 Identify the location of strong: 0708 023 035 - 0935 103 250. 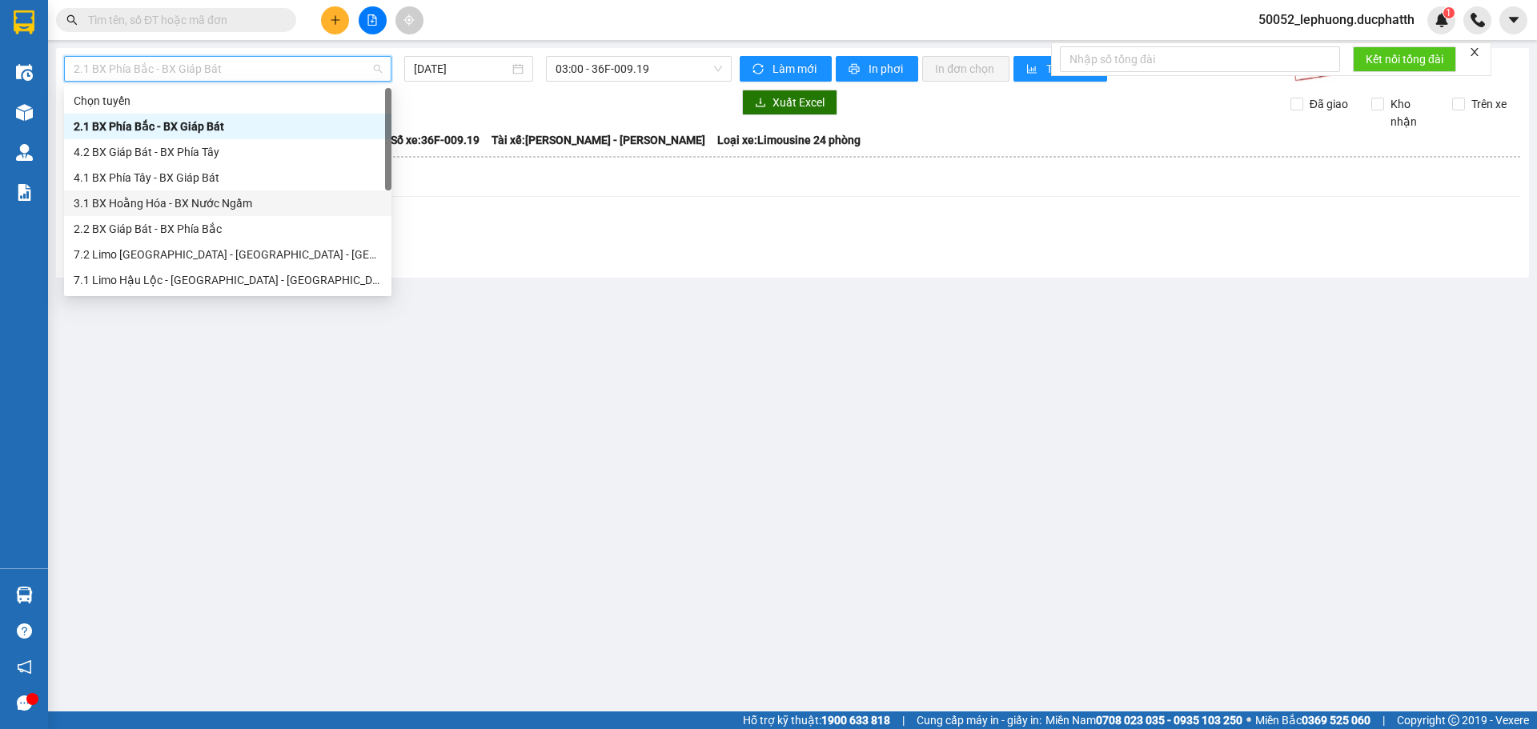
(1169, 721).